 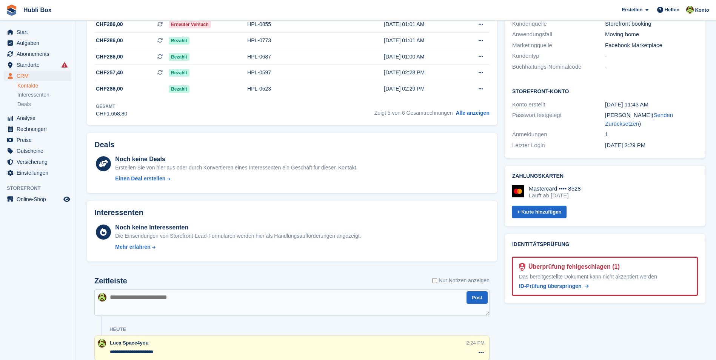 I want to click on div: Mehr erfahren, so click(x=132, y=247).